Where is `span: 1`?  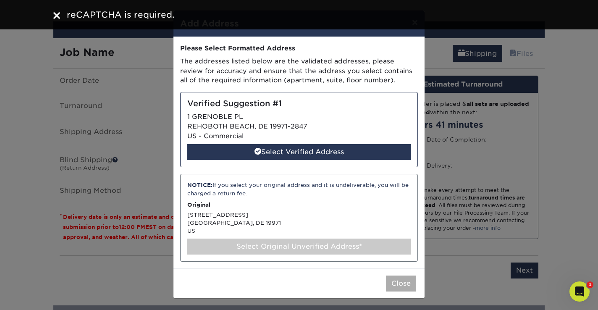 span: 1 is located at coordinates (590, 285).